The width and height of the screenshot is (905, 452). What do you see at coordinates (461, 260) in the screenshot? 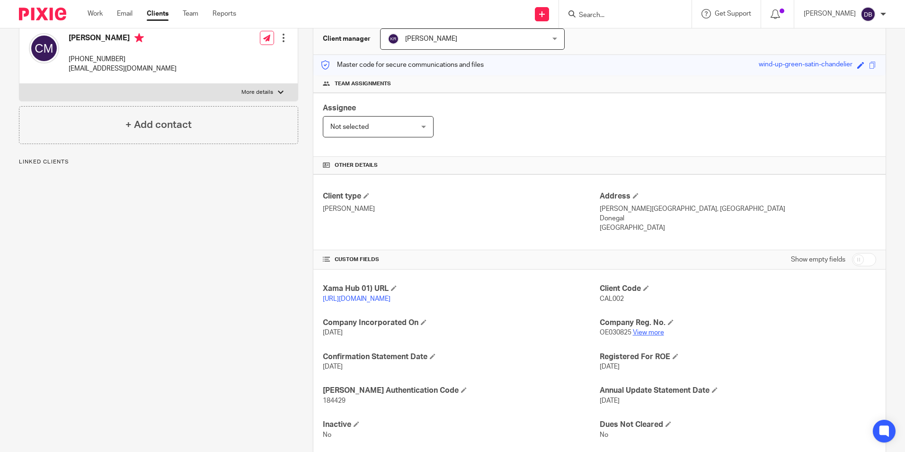
I see `h4: CUSTOM FIELDS` at bounding box center [461, 260].